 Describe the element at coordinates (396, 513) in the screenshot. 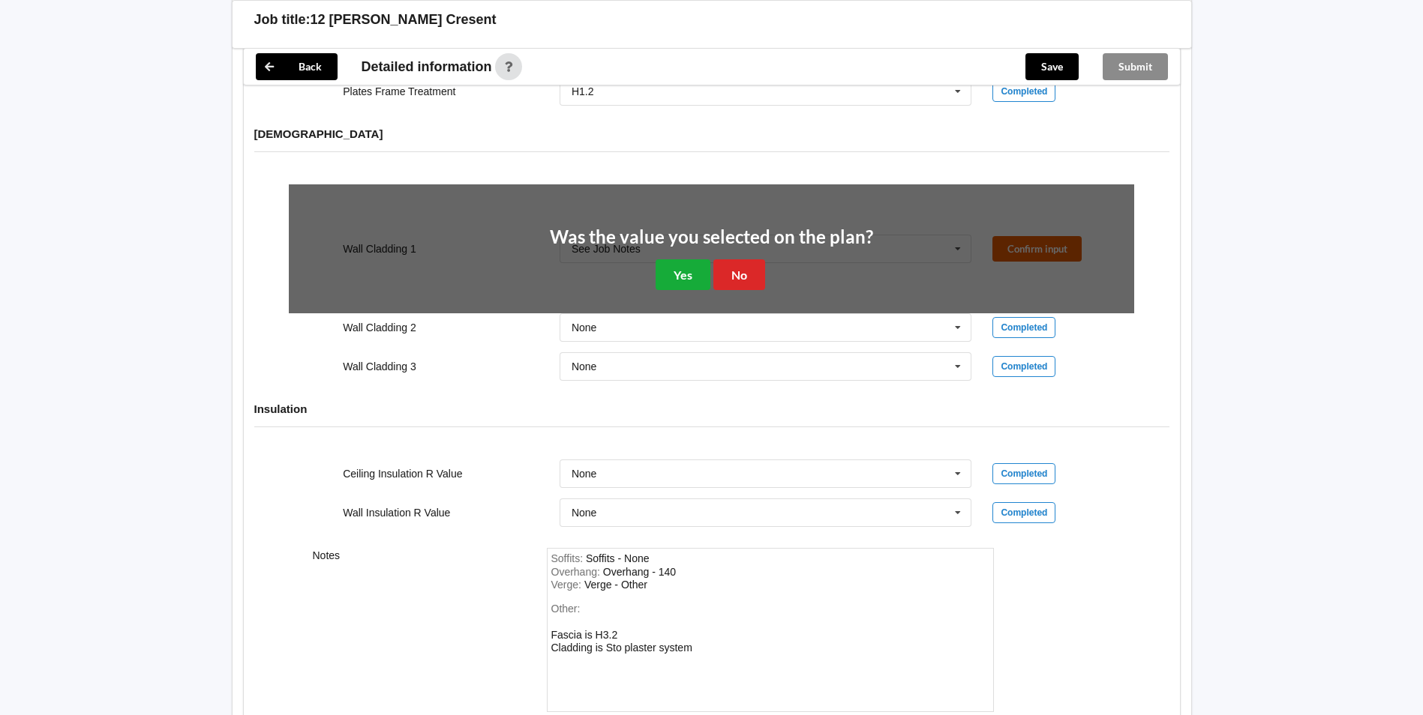

I see `label: Wall Insulation R Value` at that location.